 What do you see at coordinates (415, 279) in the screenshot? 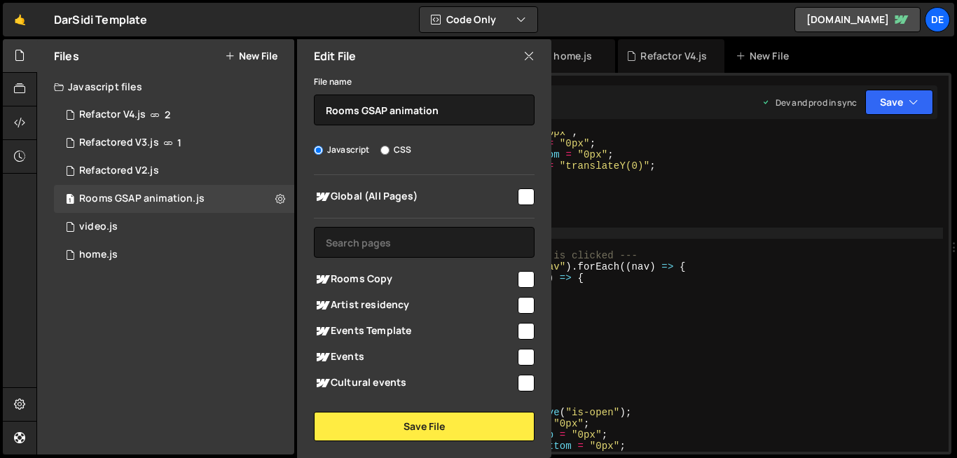
I see `span: Rooms Copy` at bounding box center [415, 279].